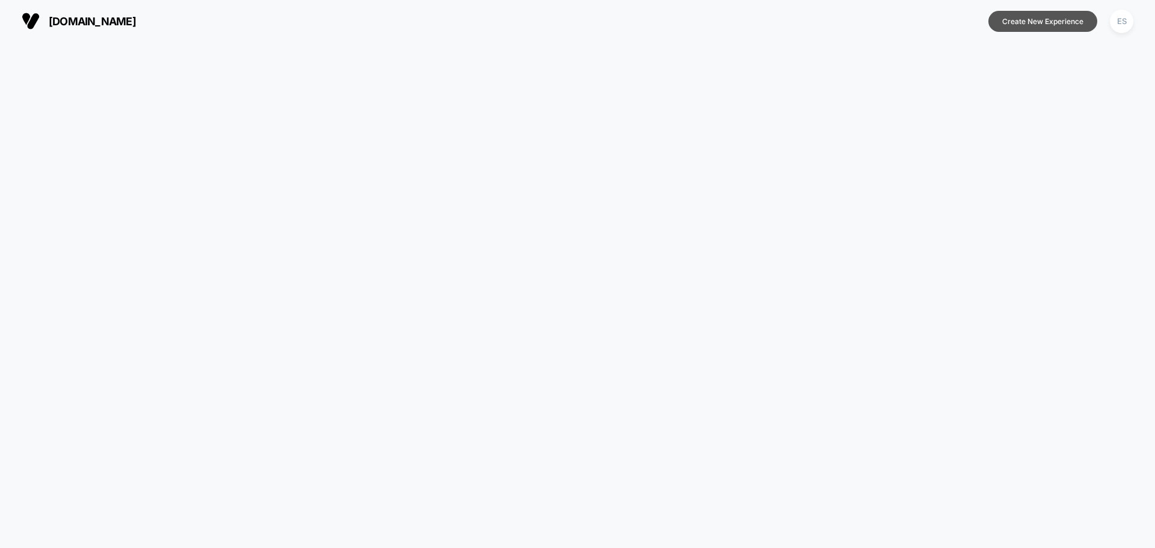  I want to click on button: Create New Experience, so click(1043, 21).